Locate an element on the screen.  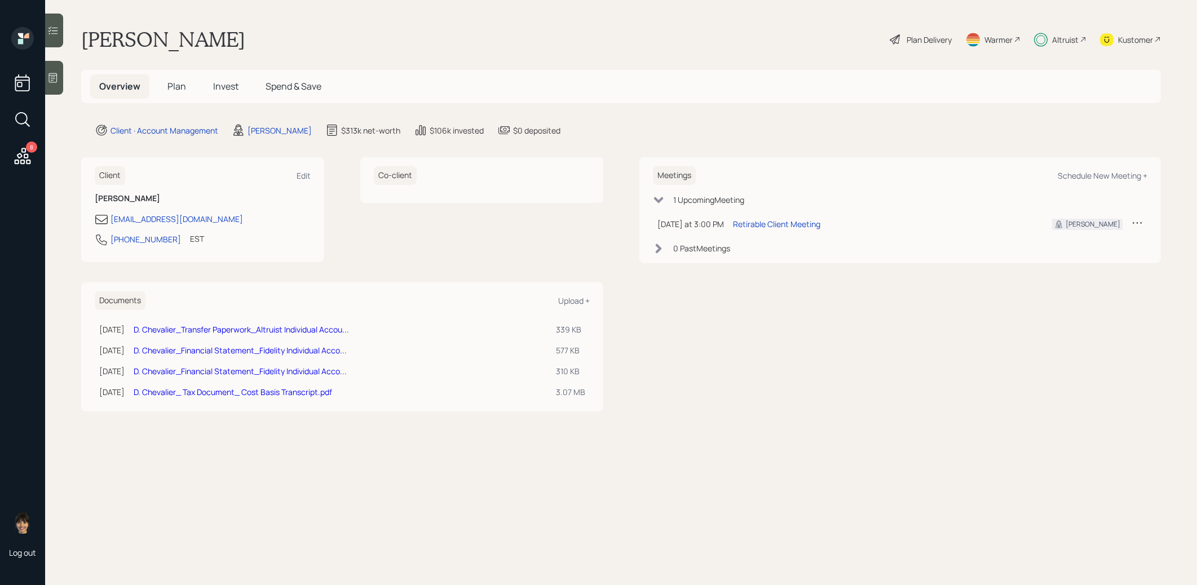
span: Plan is located at coordinates (176, 86).